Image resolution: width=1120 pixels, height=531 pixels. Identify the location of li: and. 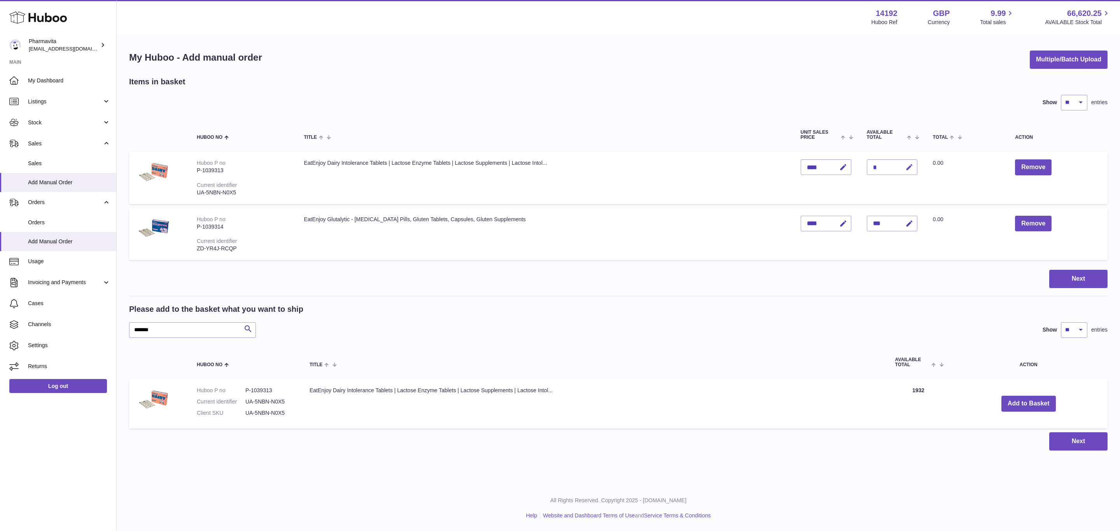
(626, 516).